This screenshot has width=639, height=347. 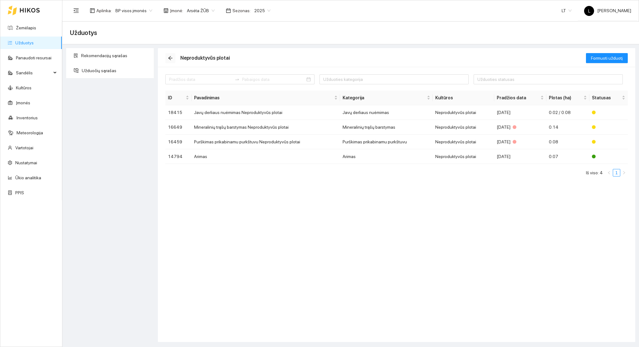 I want to click on span: left, so click(x=609, y=173).